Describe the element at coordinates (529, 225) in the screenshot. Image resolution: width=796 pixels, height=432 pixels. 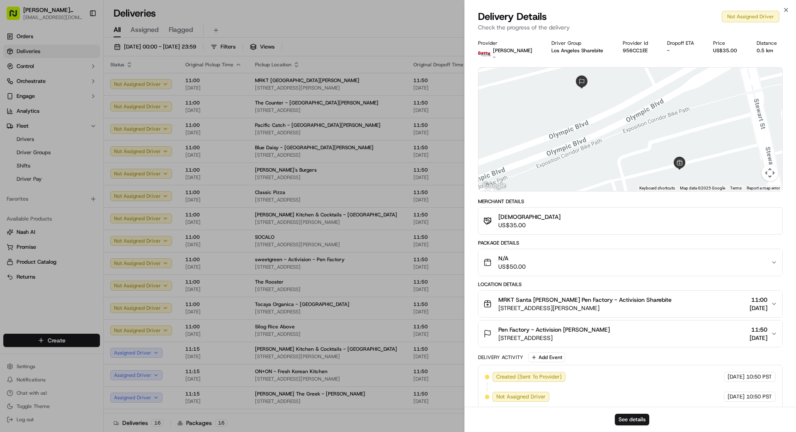
I see `span: US$35.00` at that location.